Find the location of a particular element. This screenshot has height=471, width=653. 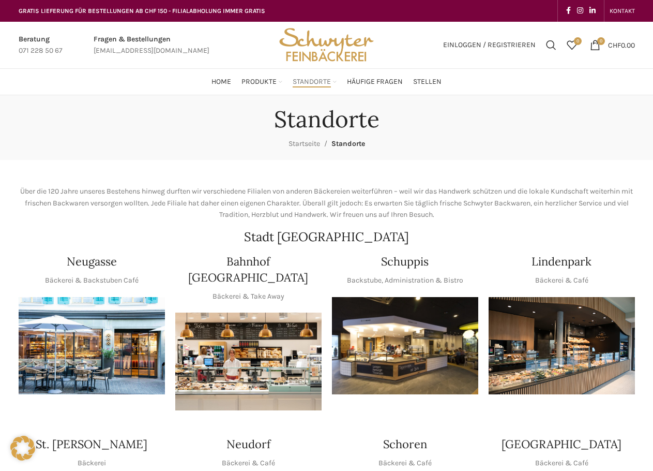

a: Facebook social link is located at coordinates (569, 11).